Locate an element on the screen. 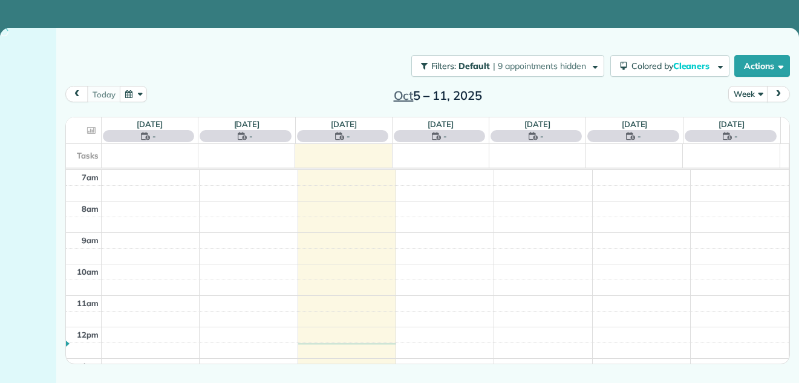  button: next is located at coordinates (779, 94).